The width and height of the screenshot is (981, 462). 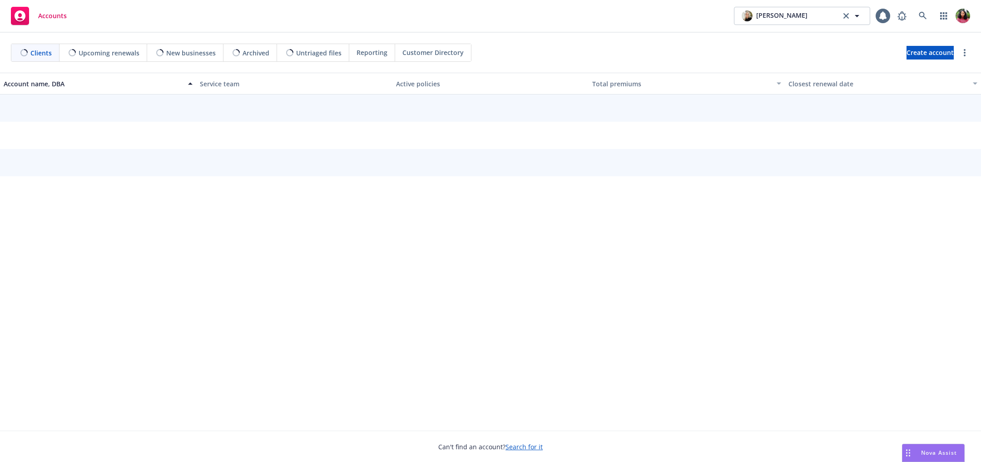 What do you see at coordinates (319, 53) in the screenshot?
I see `span: Untriaged files` at bounding box center [319, 53].